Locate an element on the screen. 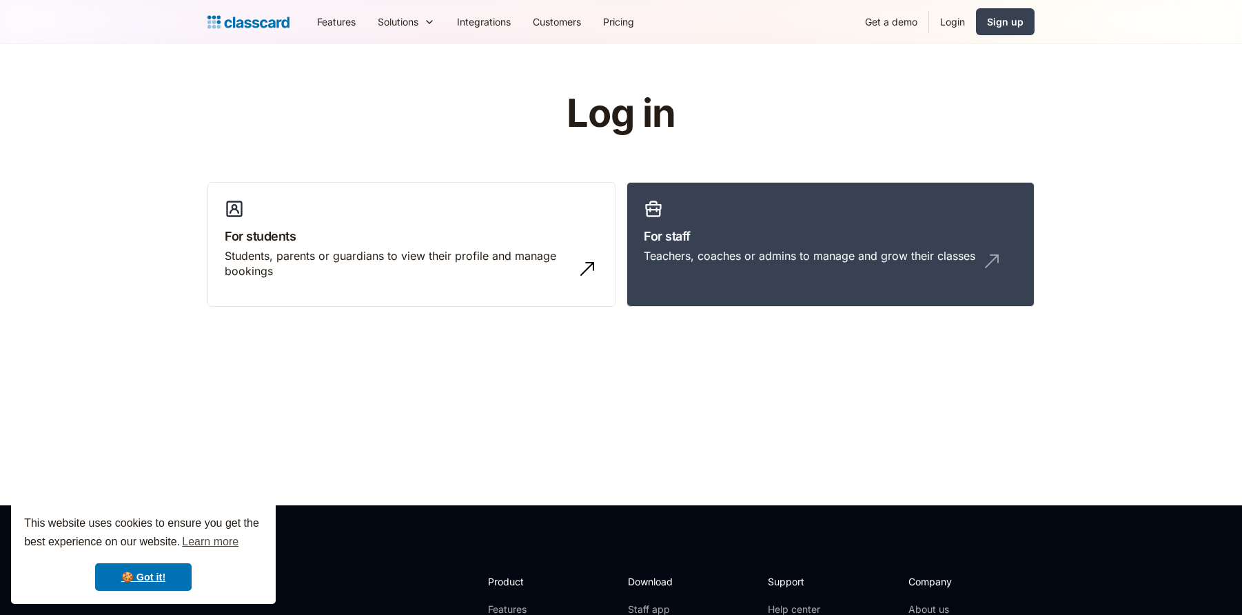 The height and width of the screenshot is (615, 1242). h2: Download is located at coordinates (656, 581).